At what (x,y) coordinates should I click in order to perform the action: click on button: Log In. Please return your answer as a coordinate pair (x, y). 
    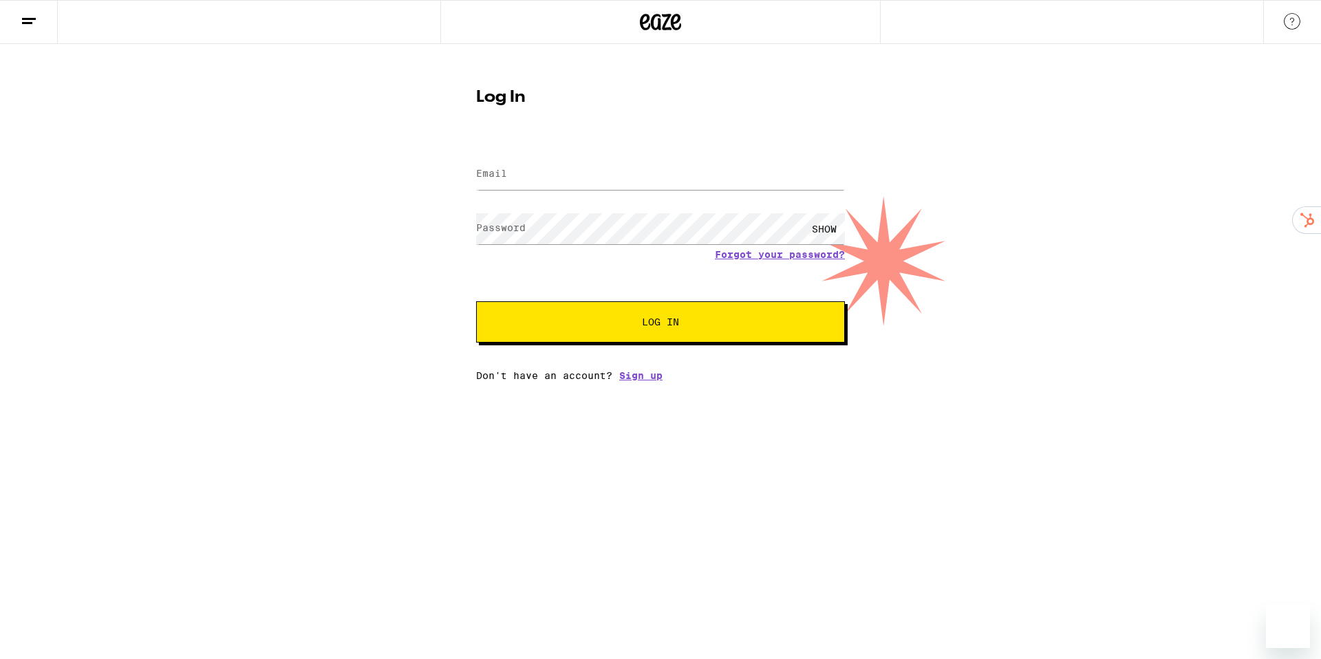
    Looking at the image, I should click on (660, 322).